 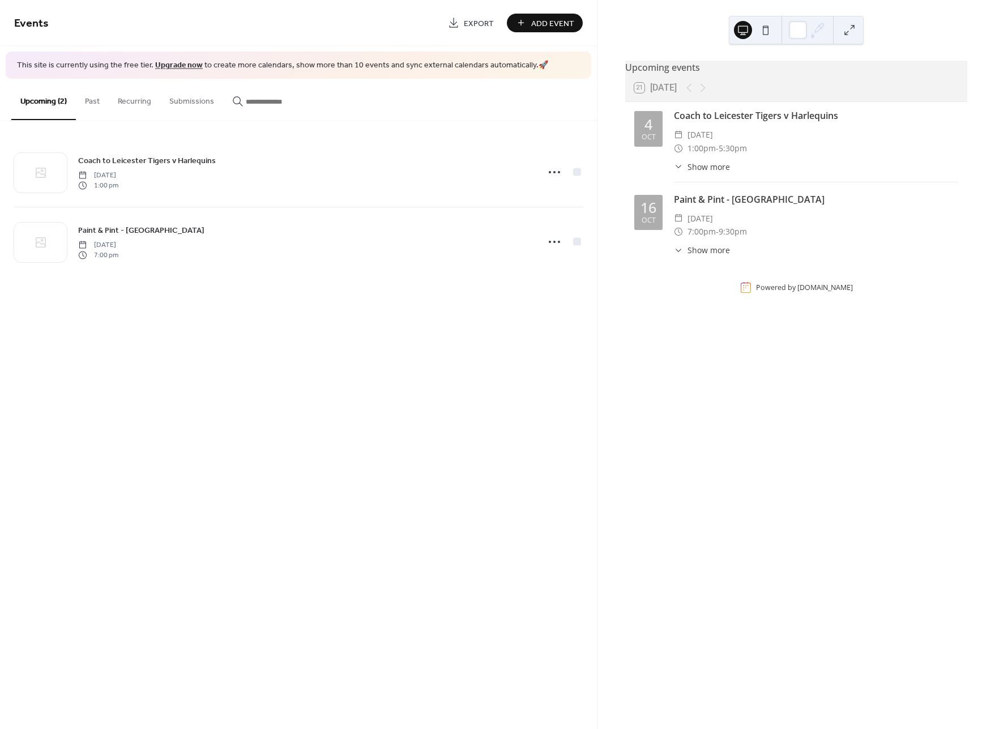 What do you see at coordinates (191, 99) in the screenshot?
I see `button: Submissions` at bounding box center [191, 99].